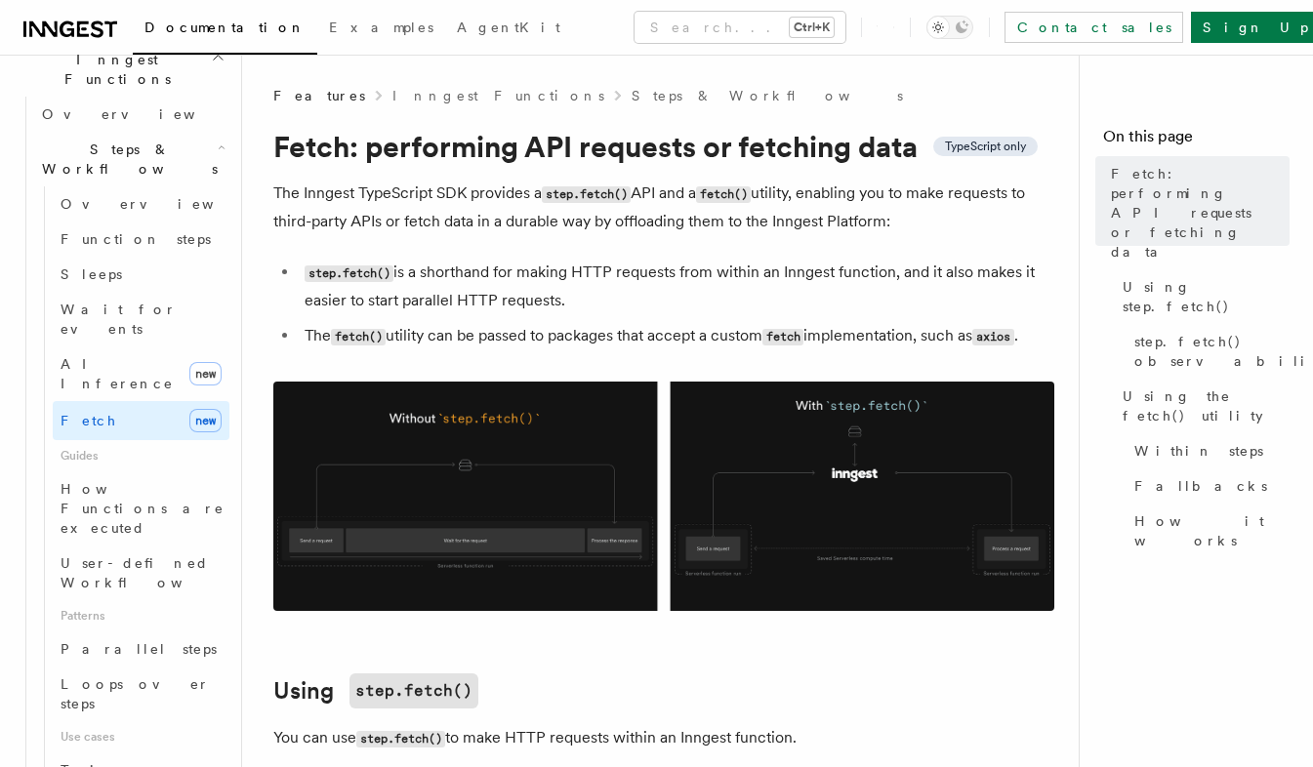 This screenshot has width=1313, height=767. What do you see at coordinates (141, 573) in the screenshot?
I see `a: User-defined Workflows` at bounding box center [141, 573].